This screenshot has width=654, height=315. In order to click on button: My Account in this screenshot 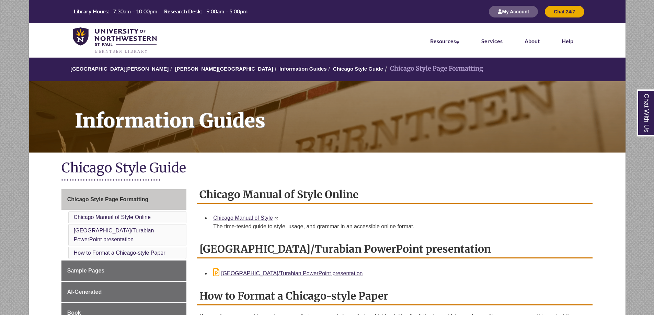, I will do `click(513, 12)`.